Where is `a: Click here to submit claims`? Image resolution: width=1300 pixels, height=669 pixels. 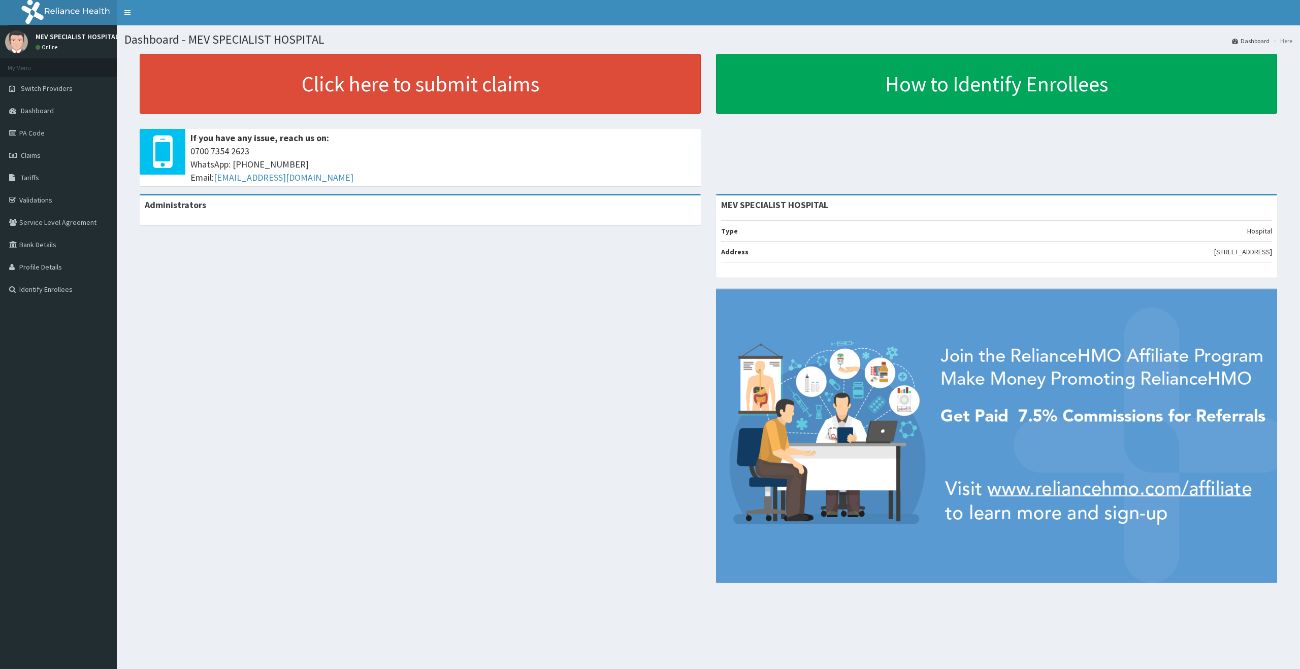
a: Click here to submit claims is located at coordinates (420, 84).